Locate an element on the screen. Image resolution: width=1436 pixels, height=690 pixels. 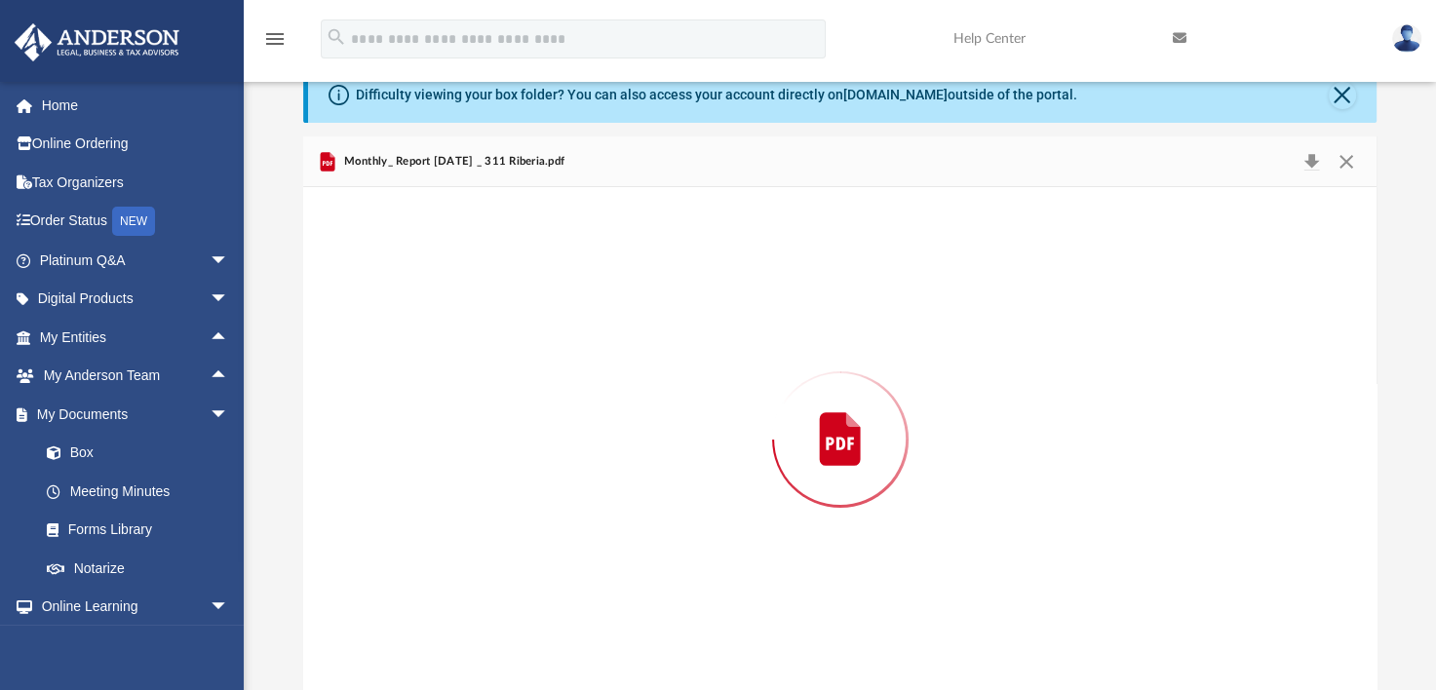
a: Platinum Q&Aarrow_drop_down is located at coordinates (136, 260).